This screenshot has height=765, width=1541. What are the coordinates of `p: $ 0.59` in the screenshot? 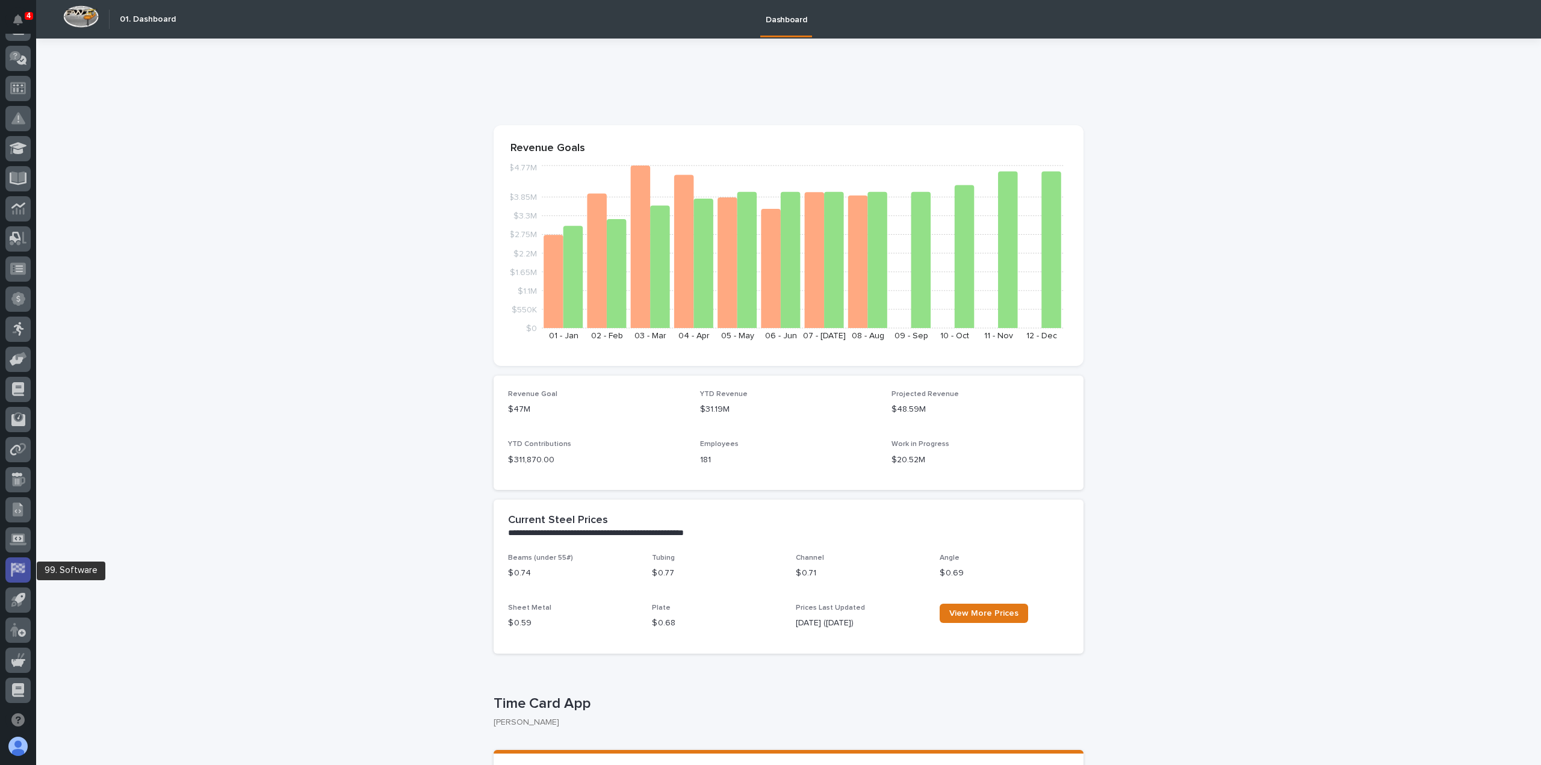 It's located at (572, 623).